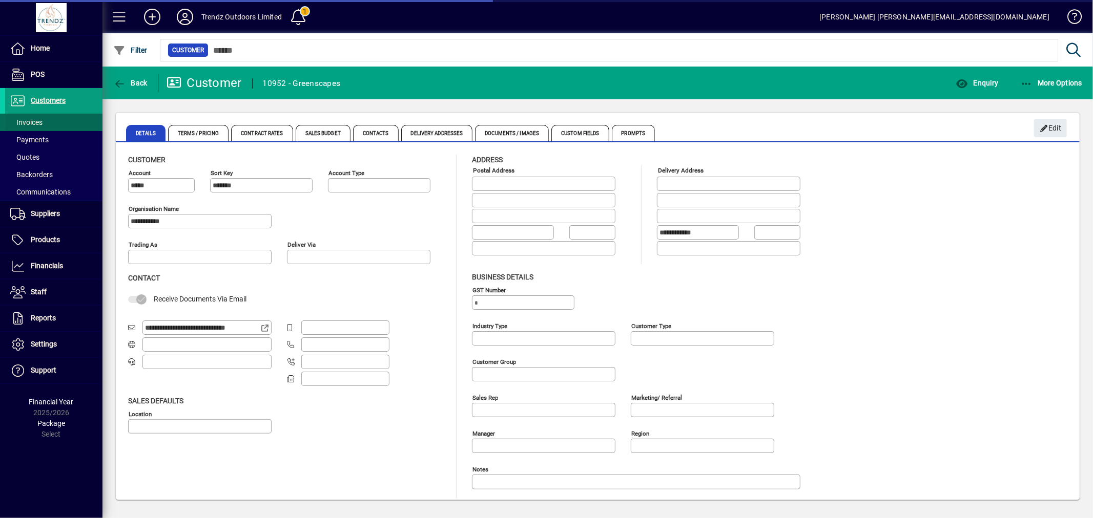 This screenshot has height=518, width=1093. What do you see at coordinates (375, 133) in the screenshot?
I see `span: Contacts` at bounding box center [375, 133].